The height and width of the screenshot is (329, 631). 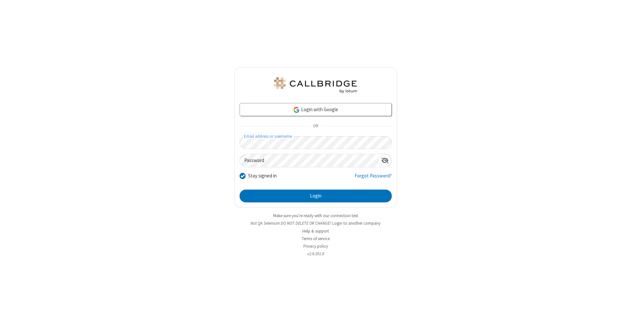 I want to click on a: Forgot Password?, so click(x=373, y=179).